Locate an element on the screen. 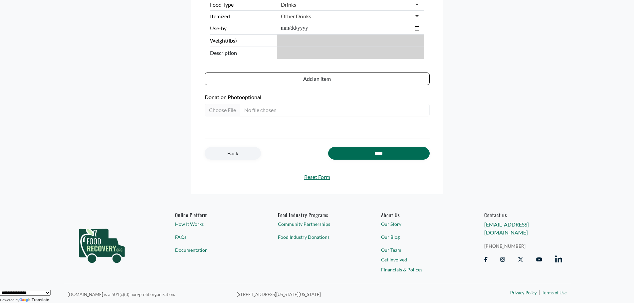 This screenshot has height=303, width=634. a: Our Team is located at coordinates (420, 250).